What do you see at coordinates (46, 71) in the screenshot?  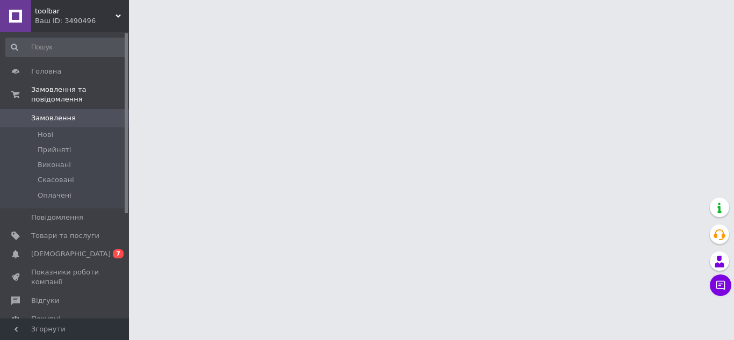 I see `span: Головна` at bounding box center [46, 71].